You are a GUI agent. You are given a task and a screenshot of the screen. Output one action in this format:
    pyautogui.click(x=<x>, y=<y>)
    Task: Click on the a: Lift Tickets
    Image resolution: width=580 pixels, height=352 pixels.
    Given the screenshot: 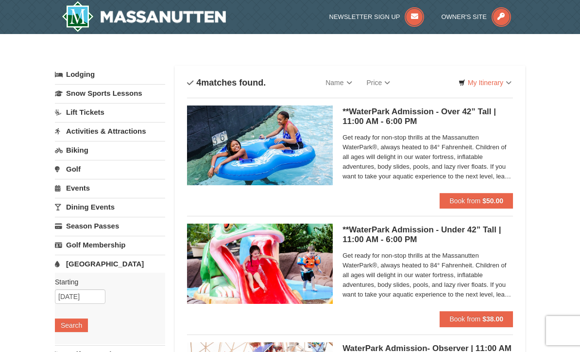 What is the action you would take?
    pyautogui.click(x=110, y=112)
    